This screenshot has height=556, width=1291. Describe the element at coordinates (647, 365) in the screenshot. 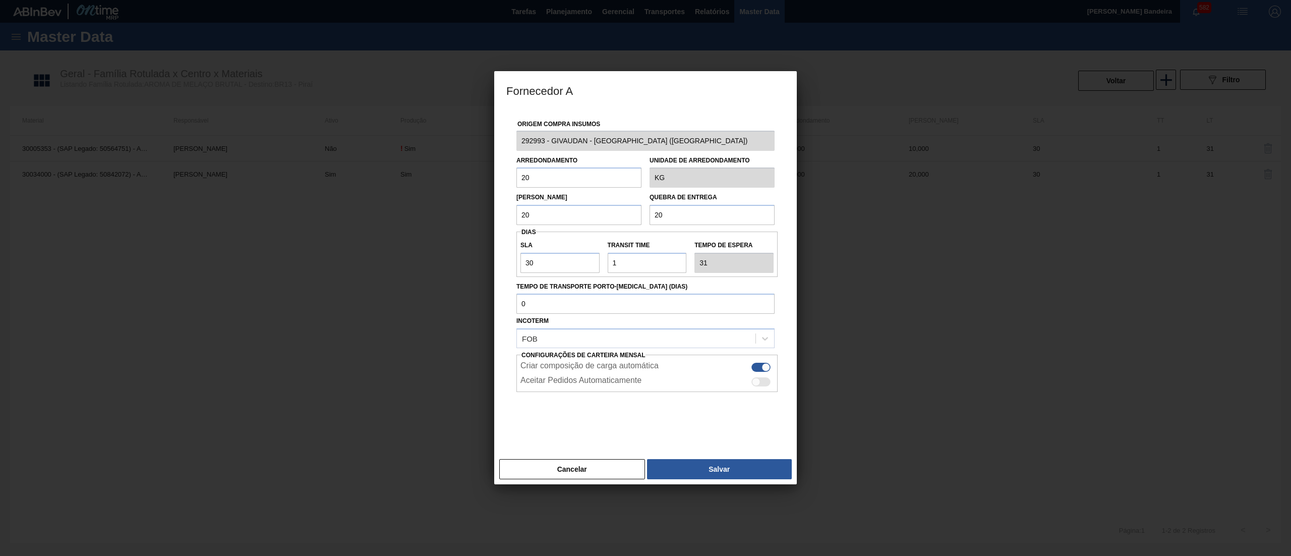

I see `div: Essa configuração habilita a criação automática de composição de carga do lado do fornecedor caso...` at that location.